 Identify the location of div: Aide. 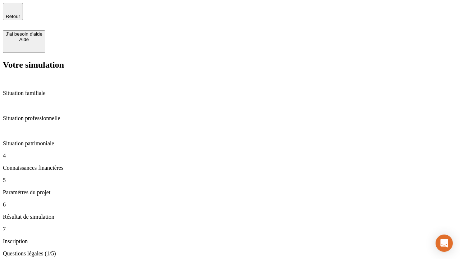
(24, 39).